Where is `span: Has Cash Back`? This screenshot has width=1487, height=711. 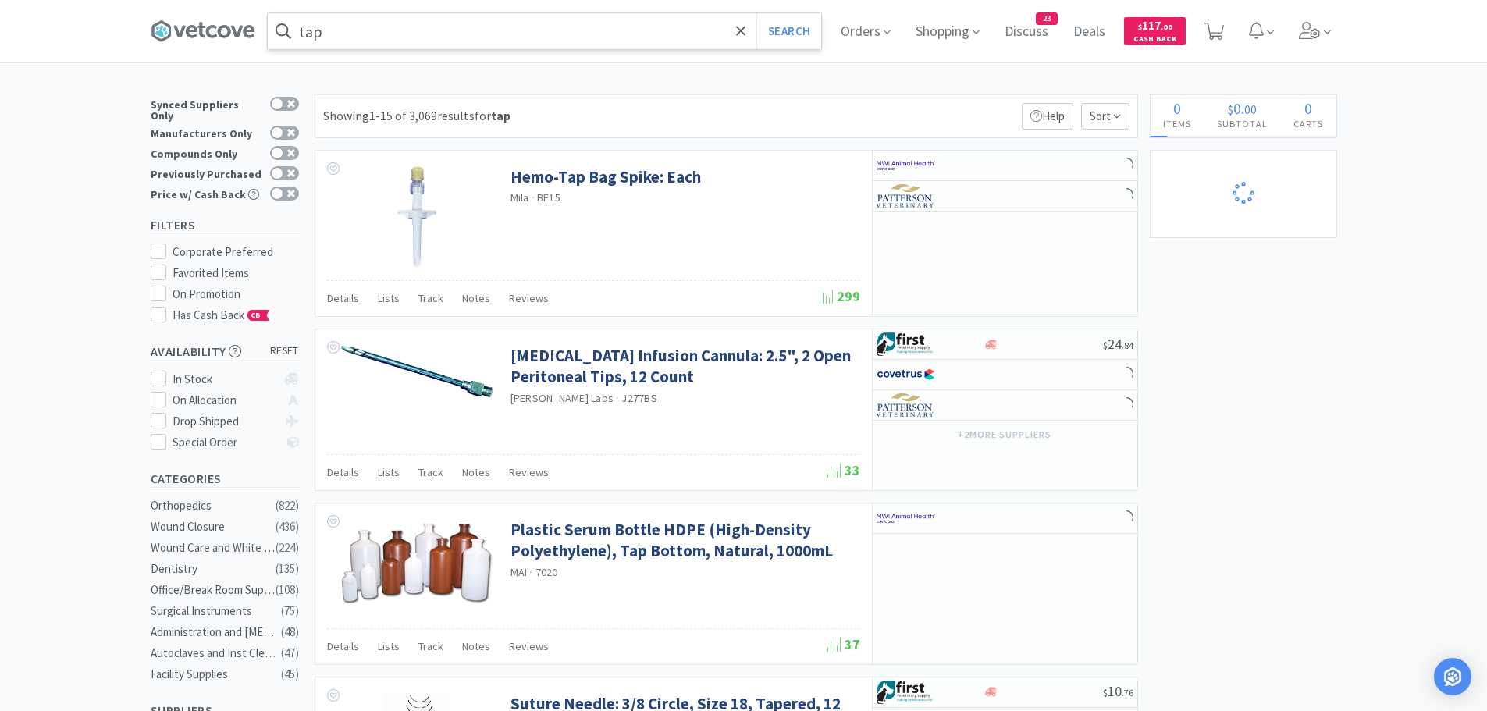
span: Has Cash Back is located at coordinates (221, 315).